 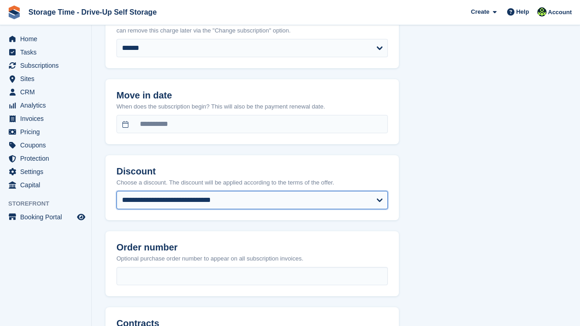 What do you see at coordinates (93, 12) in the screenshot?
I see `a: Storage Time - Drive-Up Self Storage` at bounding box center [93, 12].